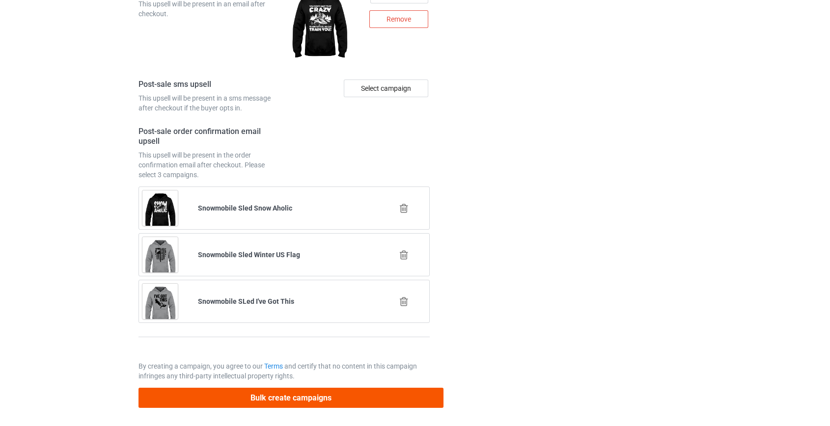 Image resolution: width=830 pixels, height=426 pixels. Describe the element at coordinates (291, 398) in the screenshot. I see `button: Bulk create campaigns` at that location.